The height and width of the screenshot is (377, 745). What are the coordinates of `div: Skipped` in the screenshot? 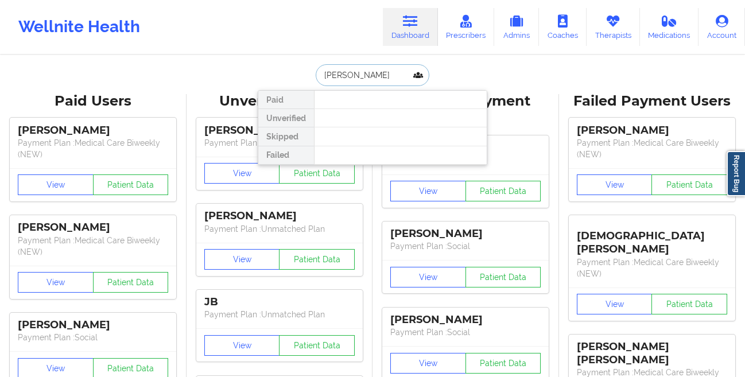 It's located at (286, 137).